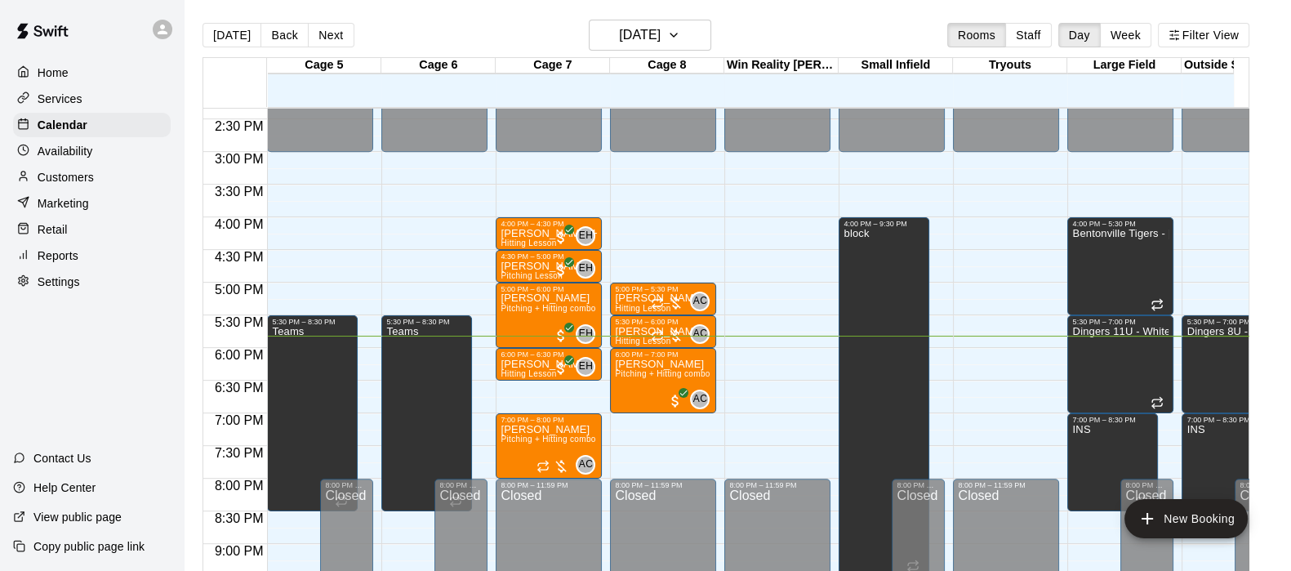  Describe the element at coordinates (663, 322) in the screenshot. I see `div: 5:30 PM – 6:00 PM` at that location.